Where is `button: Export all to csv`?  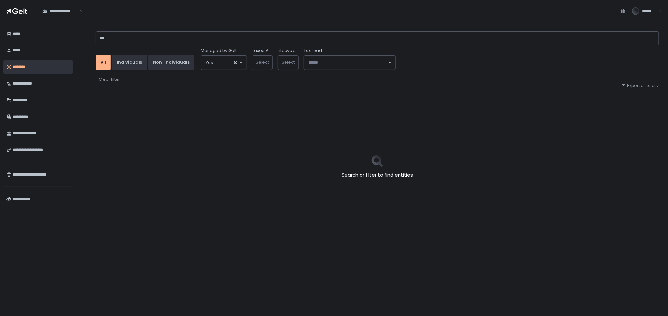
button: Export all to csv is located at coordinates (640, 86).